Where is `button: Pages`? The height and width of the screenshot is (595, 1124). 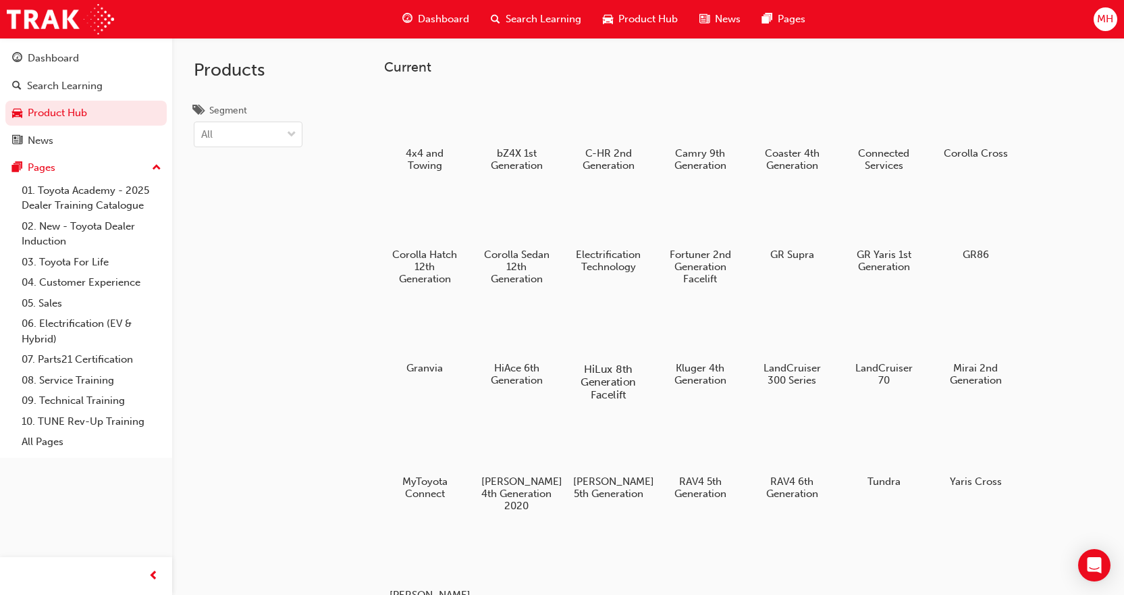
button: Pages is located at coordinates (86, 167).